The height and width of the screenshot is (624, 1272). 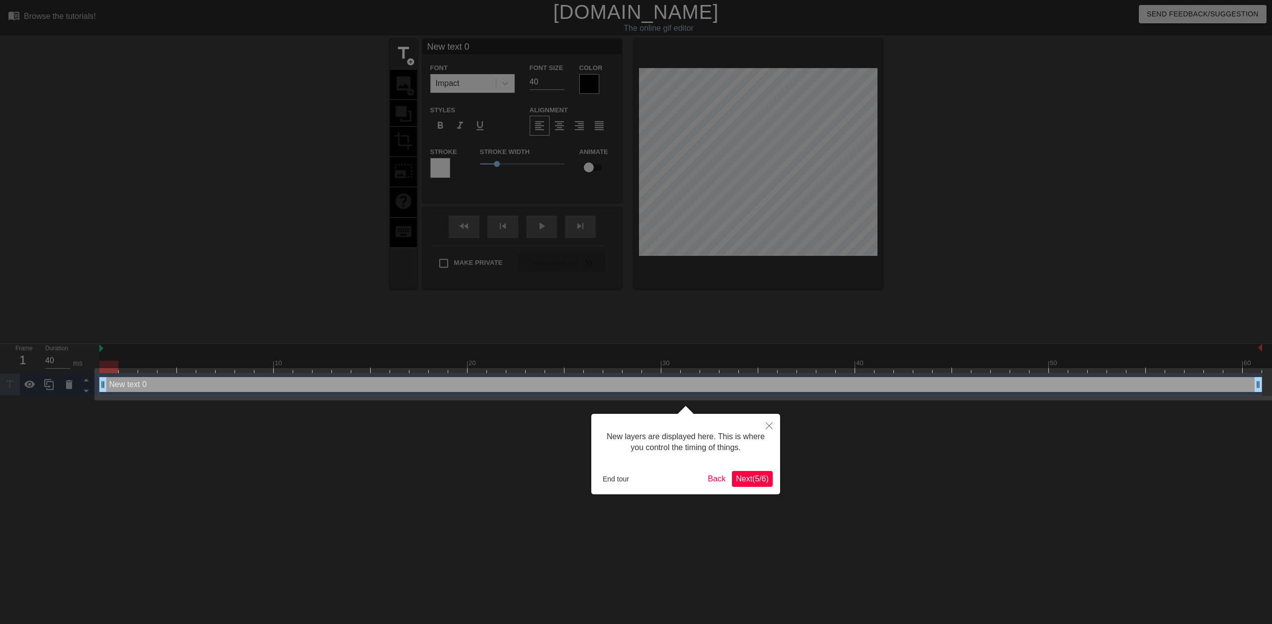 What do you see at coordinates (753, 479) in the screenshot?
I see `span: Next ( 5 / 6 )` at bounding box center [753, 479].